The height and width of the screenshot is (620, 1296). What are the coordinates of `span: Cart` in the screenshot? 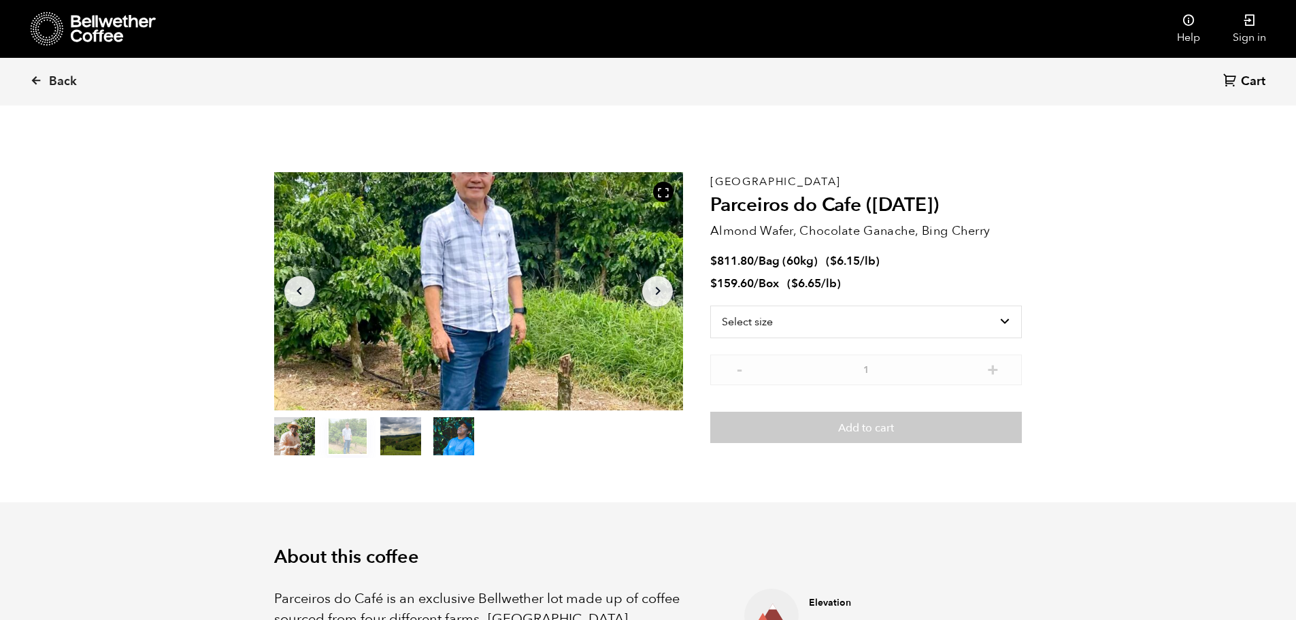 It's located at (1253, 82).